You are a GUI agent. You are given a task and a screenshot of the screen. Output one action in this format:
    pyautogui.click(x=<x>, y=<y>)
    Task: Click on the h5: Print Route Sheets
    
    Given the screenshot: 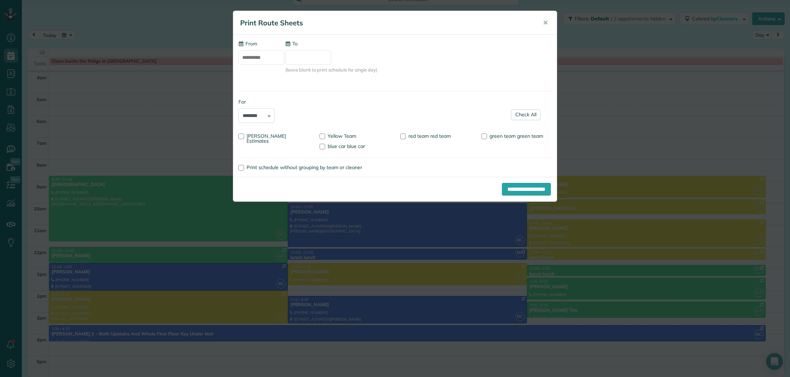 What is the action you would take?
    pyautogui.click(x=387, y=23)
    